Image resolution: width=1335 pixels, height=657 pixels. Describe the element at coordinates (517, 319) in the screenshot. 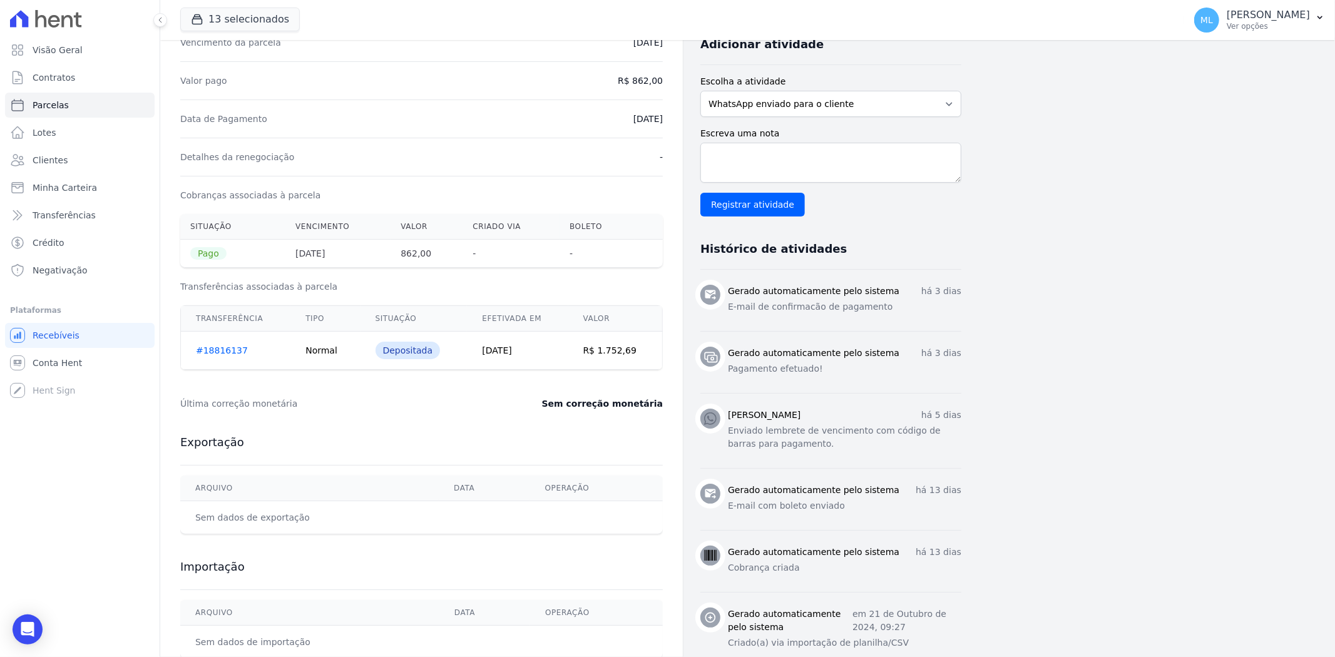

I see `th: Efetivada em` at that location.